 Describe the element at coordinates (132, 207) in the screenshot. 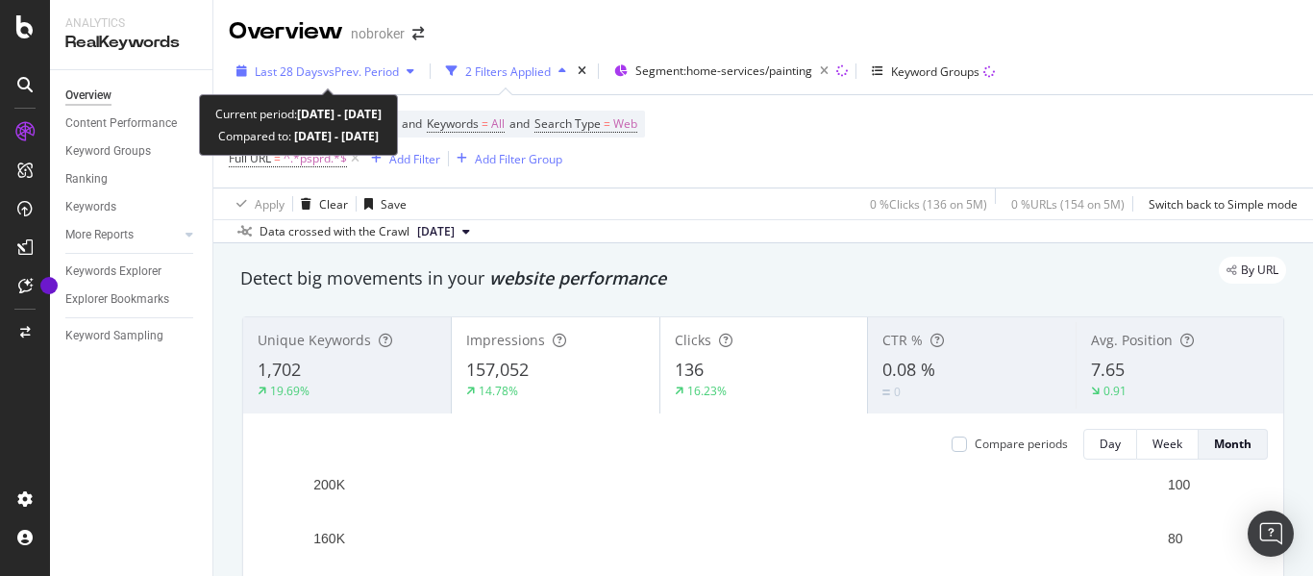

I see `a: Keywords` at that location.